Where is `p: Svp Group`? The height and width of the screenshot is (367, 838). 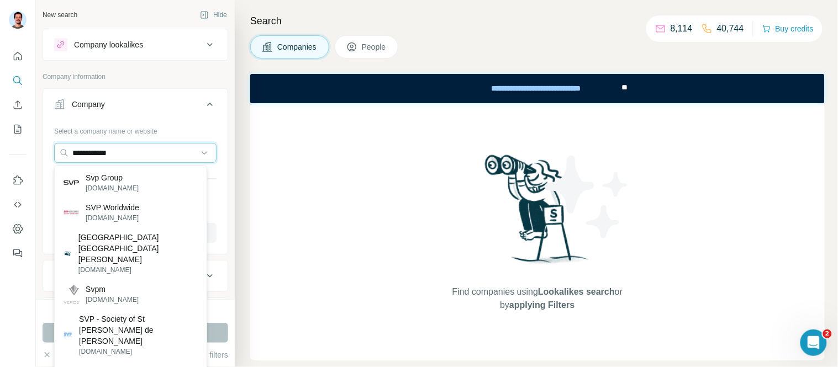 p: Svp Group is located at coordinates (112, 178).